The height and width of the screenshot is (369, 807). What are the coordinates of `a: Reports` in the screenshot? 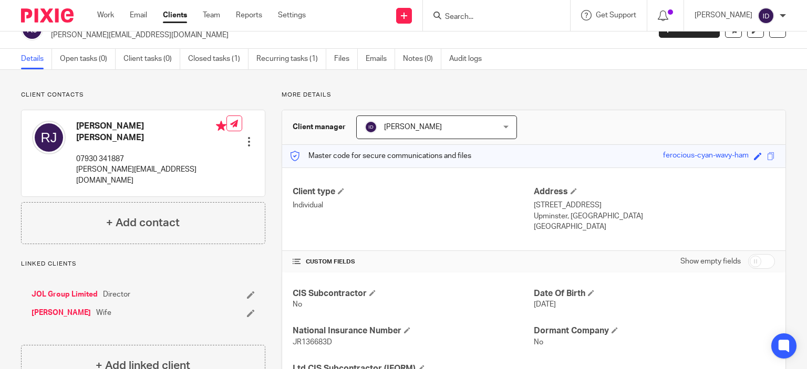 It's located at (249, 15).